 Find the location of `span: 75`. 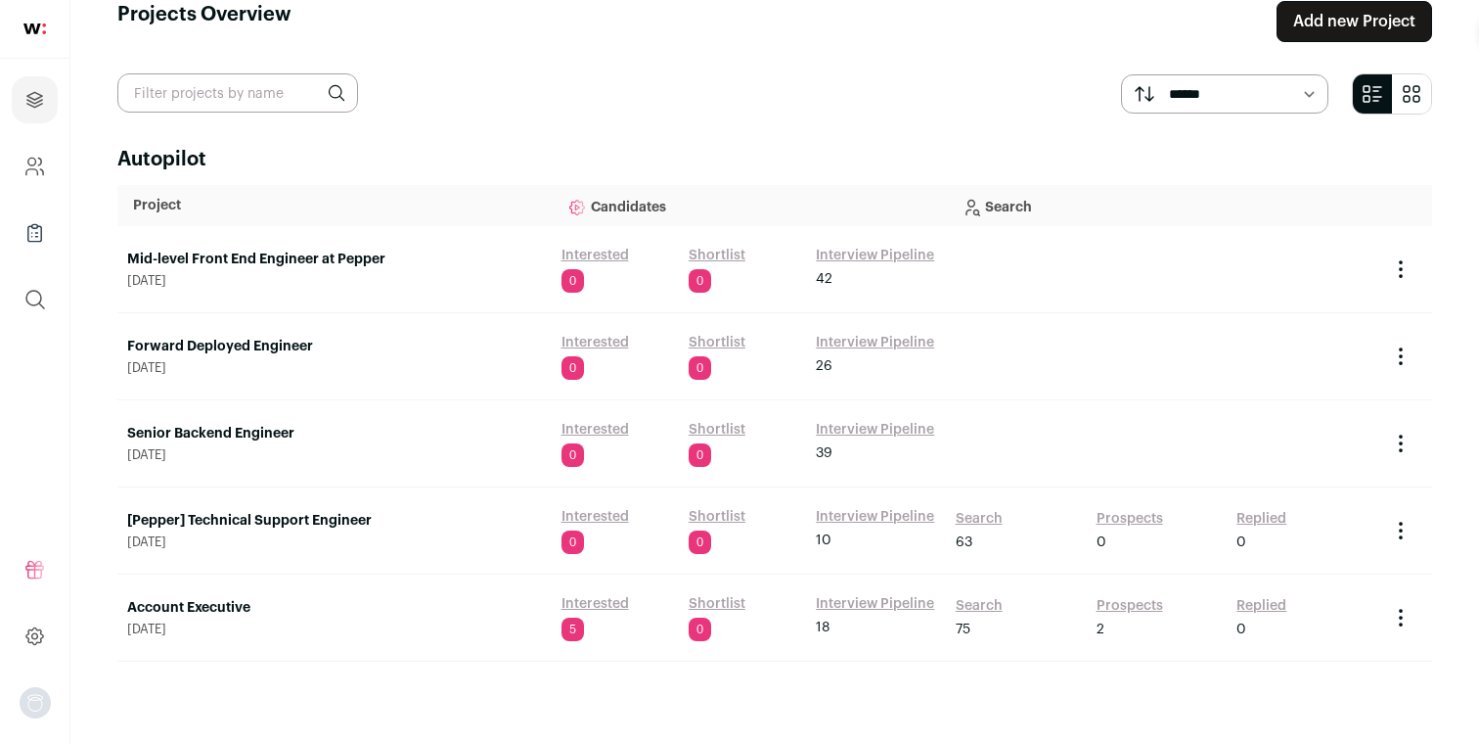

span: 75 is located at coordinates (963, 629).